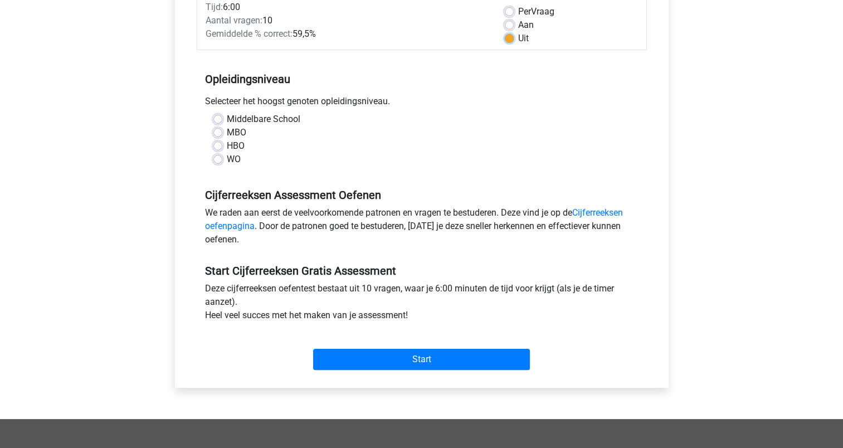 The height and width of the screenshot is (448, 843). Describe the element at coordinates (526, 25) in the screenshot. I see `label: Aan` at that location.